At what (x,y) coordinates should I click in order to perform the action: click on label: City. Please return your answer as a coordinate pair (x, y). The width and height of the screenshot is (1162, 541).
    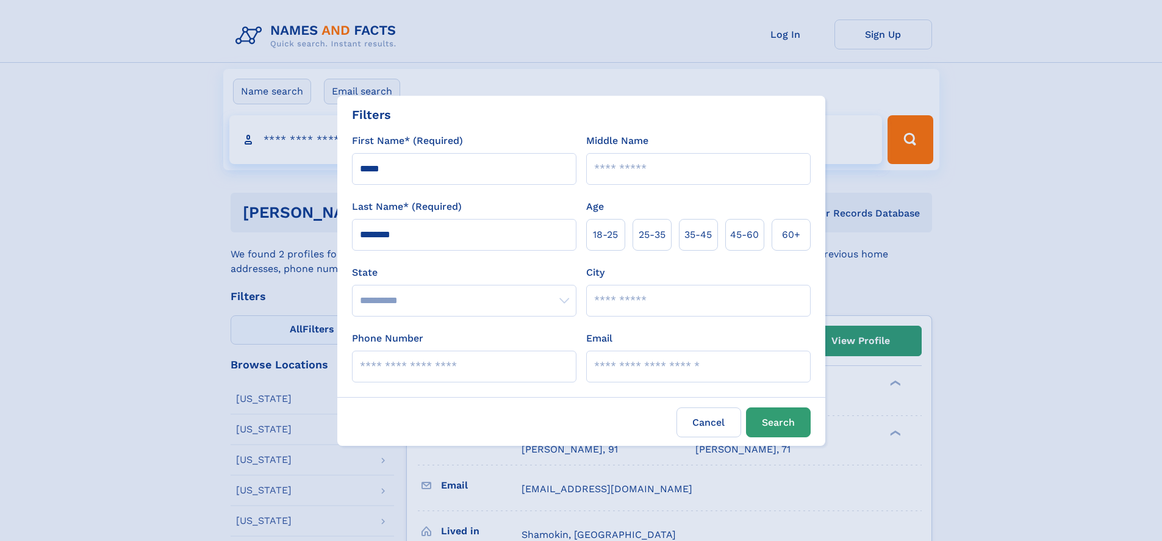
    Looking at the image, I should click on (596, 273).